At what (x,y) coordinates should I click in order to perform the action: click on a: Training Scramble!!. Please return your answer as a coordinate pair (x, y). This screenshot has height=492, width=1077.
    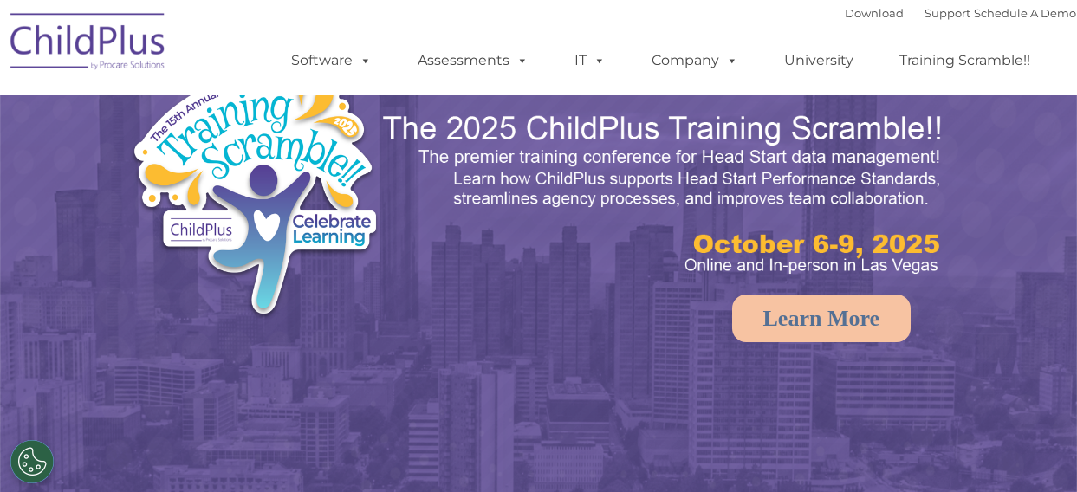
    Looking at the image, I should click on (965, 61).